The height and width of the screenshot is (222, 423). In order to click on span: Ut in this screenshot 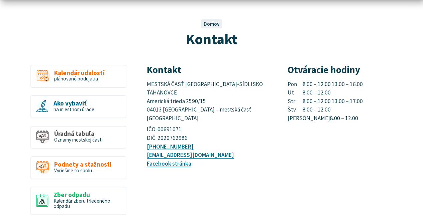, I will do `click(295, 93)`.